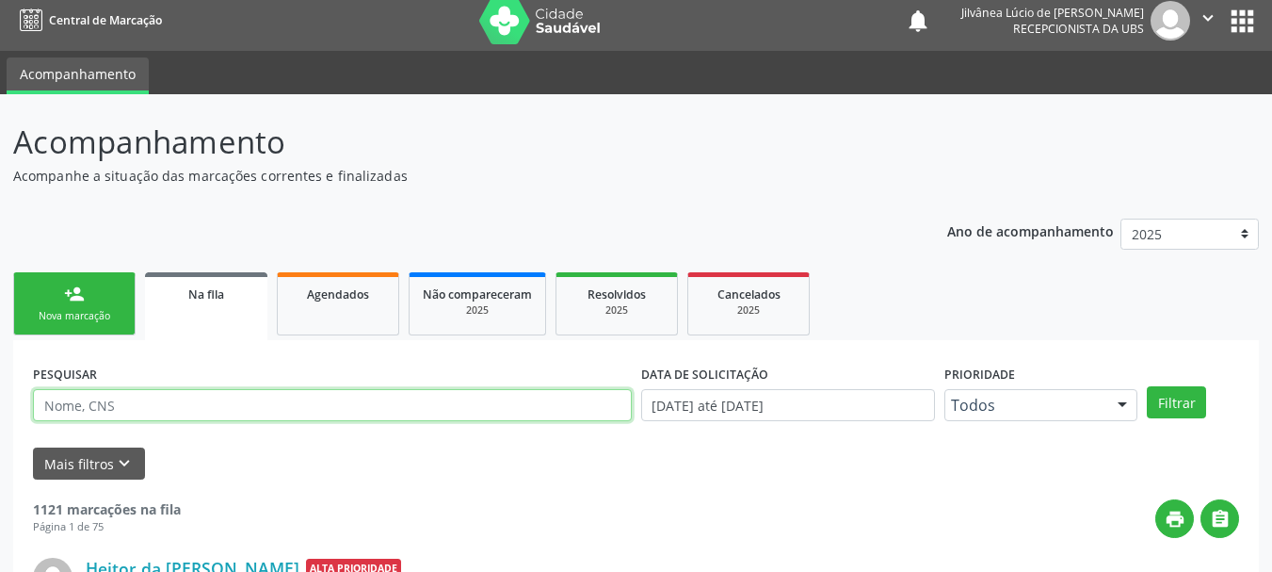  What do you see at coordinates (106, 509) in the screenshot?
I see `strong: 1121 marcações na fila` at bounding box center [106, 509].